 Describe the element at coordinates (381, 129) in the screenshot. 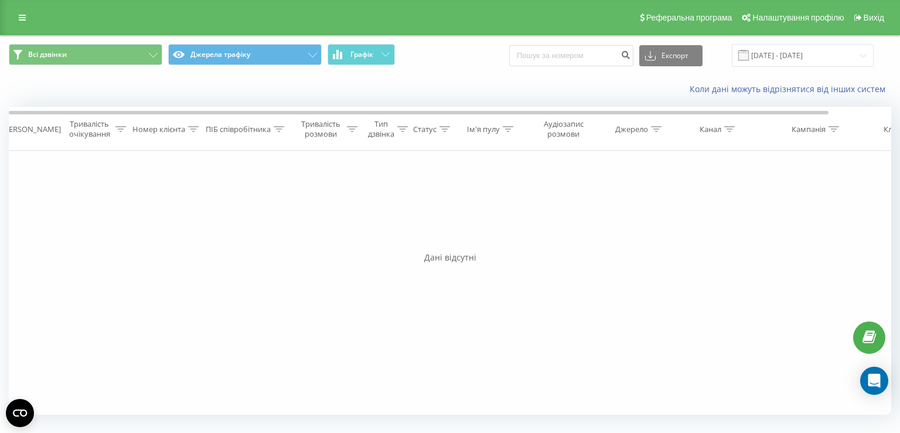

I see `div: Тип дзвінка` at that location.